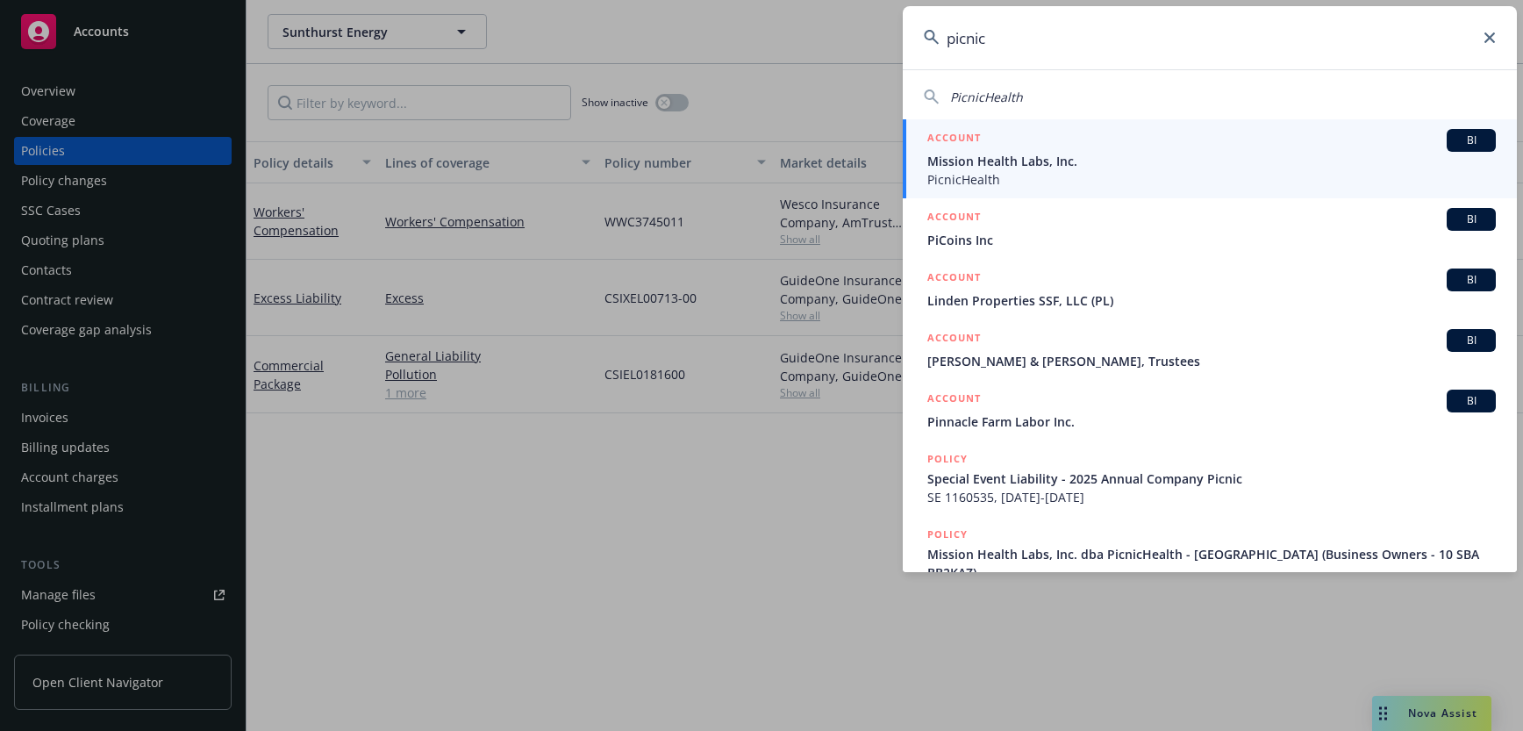  Describe the element at coordinates (1212, 240) in the screenshot. I see `span: PiCoins Inc` at that location.